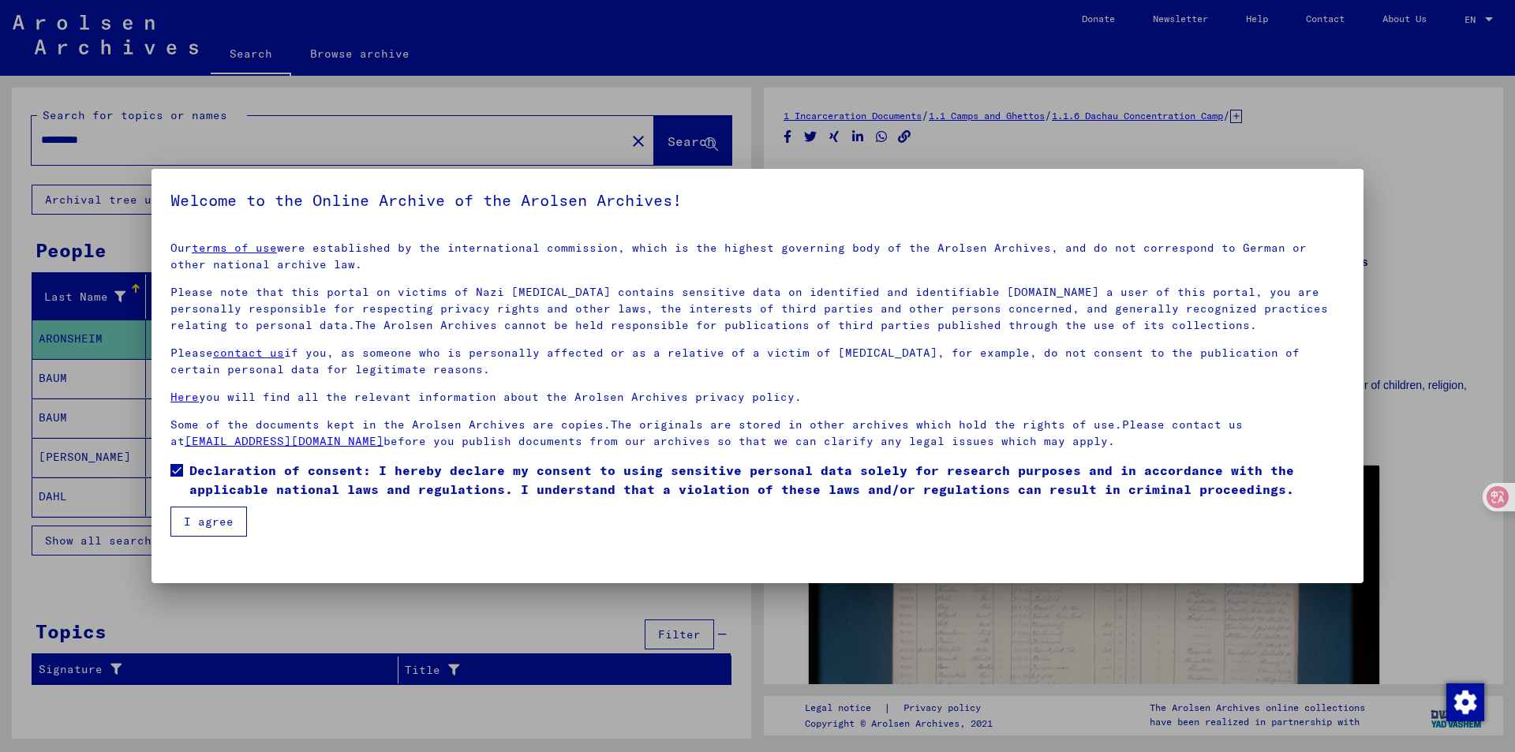 The width and height of the screenshot is (1515, 752). I want to click on a: terms of use, so click(234, 248).